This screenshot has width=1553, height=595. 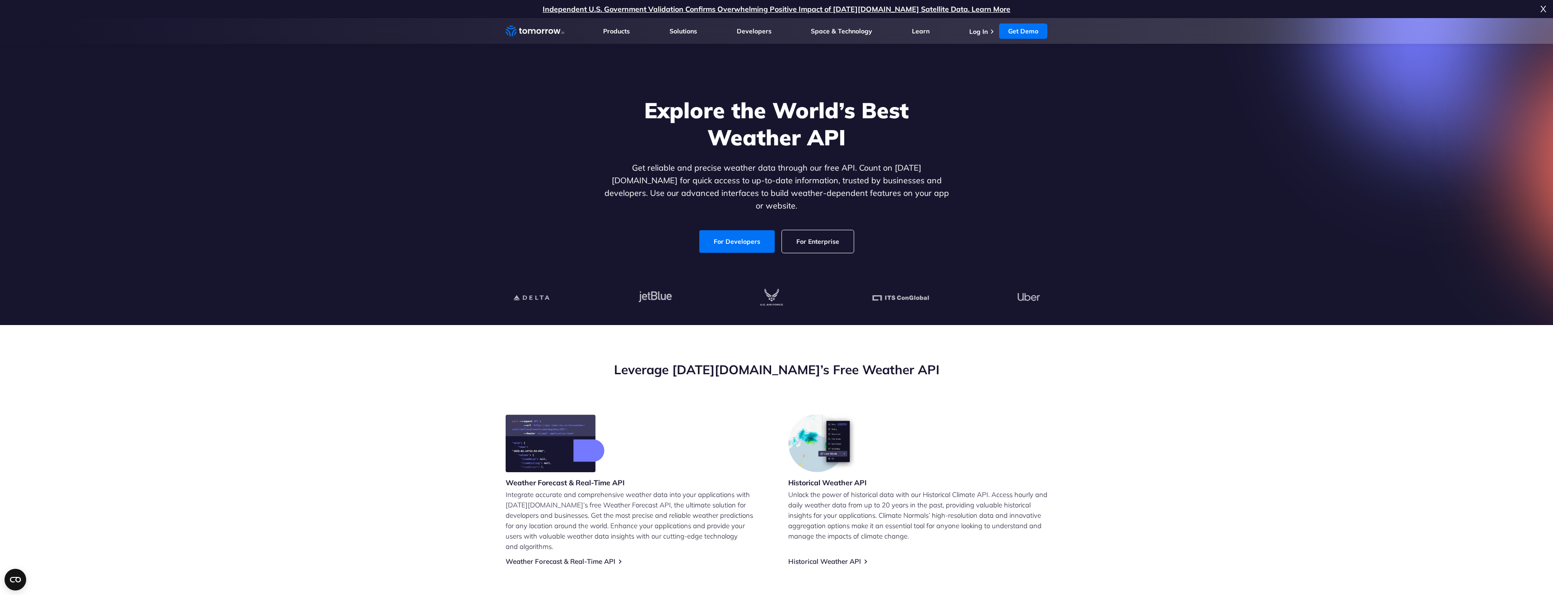 What do you see at coordinates (842, 31) in the screenshot?
I see `a: Space & Technology` at bounding box center [842, 31].